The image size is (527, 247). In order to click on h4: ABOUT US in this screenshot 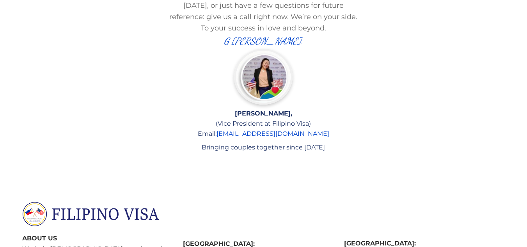, I will do `click(98, 238)`.